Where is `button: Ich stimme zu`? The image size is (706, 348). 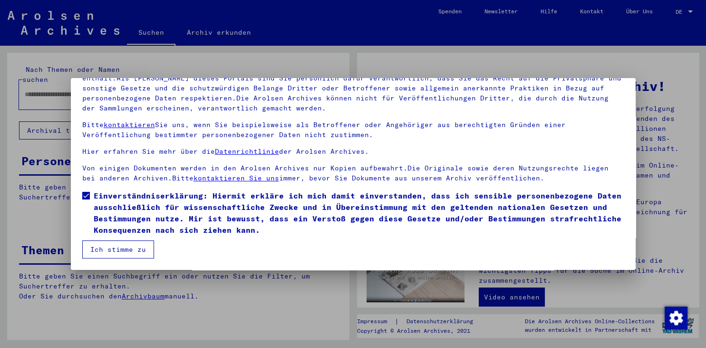
button: Ich stimme zu is located at coordinates (118, 249).